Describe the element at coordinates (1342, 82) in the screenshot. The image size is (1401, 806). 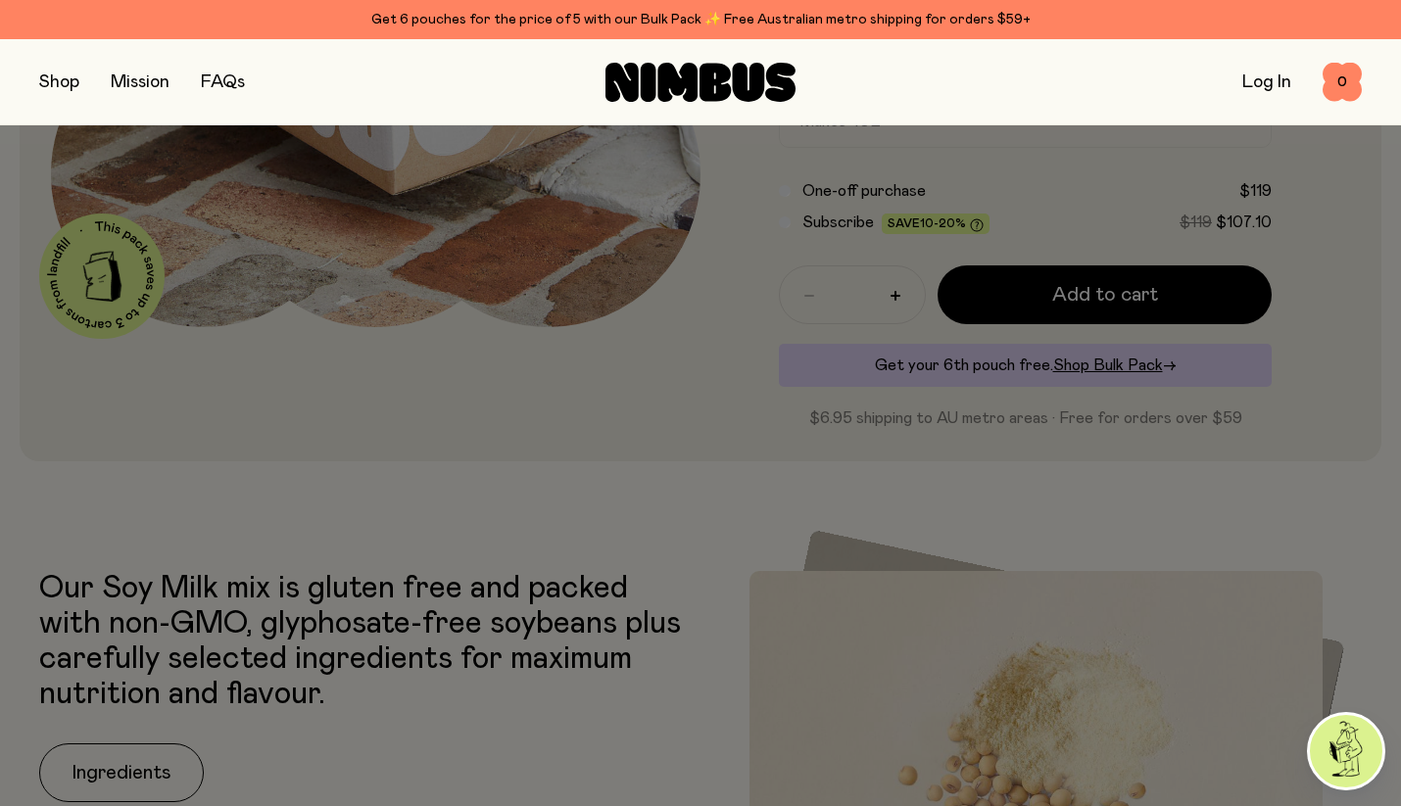
I see `span: 0` at that location.